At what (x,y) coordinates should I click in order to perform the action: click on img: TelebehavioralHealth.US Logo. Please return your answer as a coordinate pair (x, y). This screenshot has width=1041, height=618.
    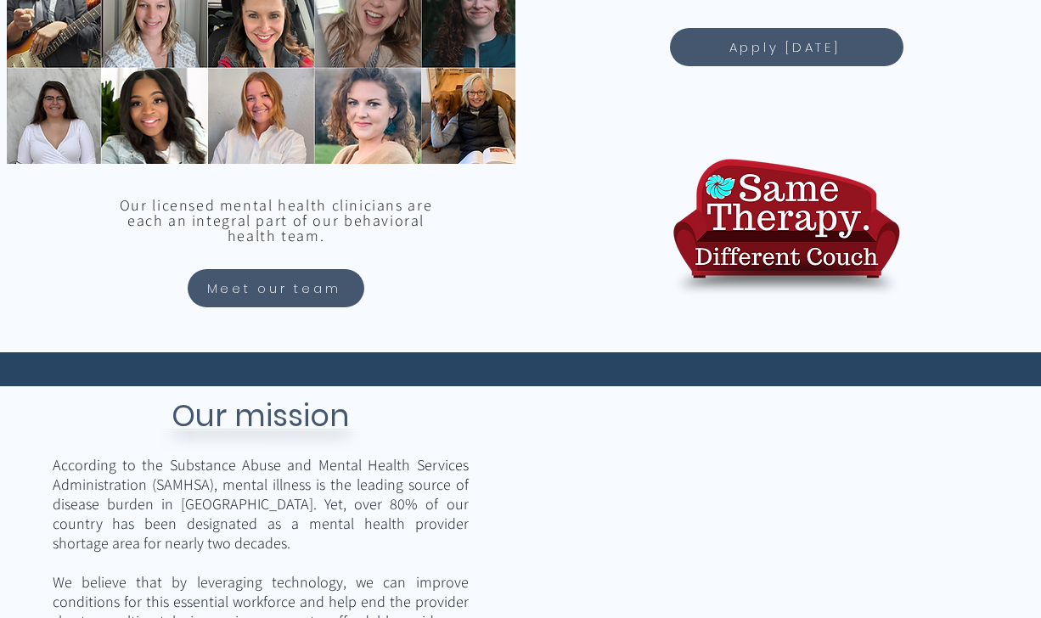
    Looking at the image, I should click on (786, 226).